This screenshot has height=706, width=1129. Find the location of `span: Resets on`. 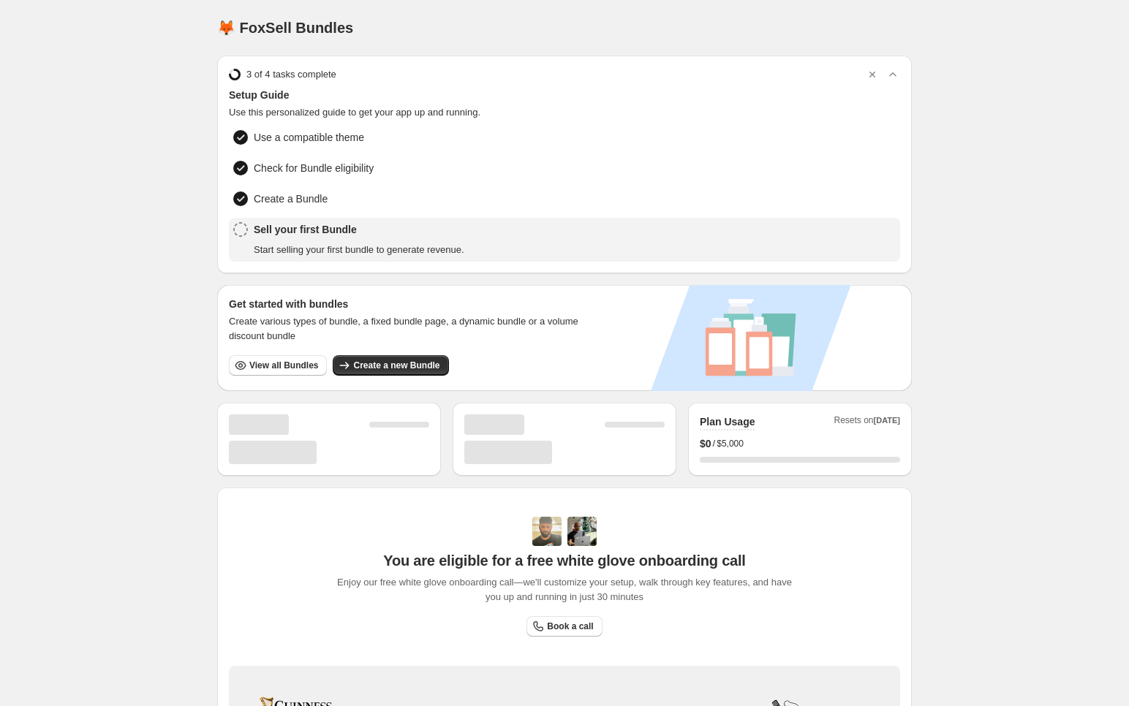

span: Resets on is located at coordinates (867, 423).